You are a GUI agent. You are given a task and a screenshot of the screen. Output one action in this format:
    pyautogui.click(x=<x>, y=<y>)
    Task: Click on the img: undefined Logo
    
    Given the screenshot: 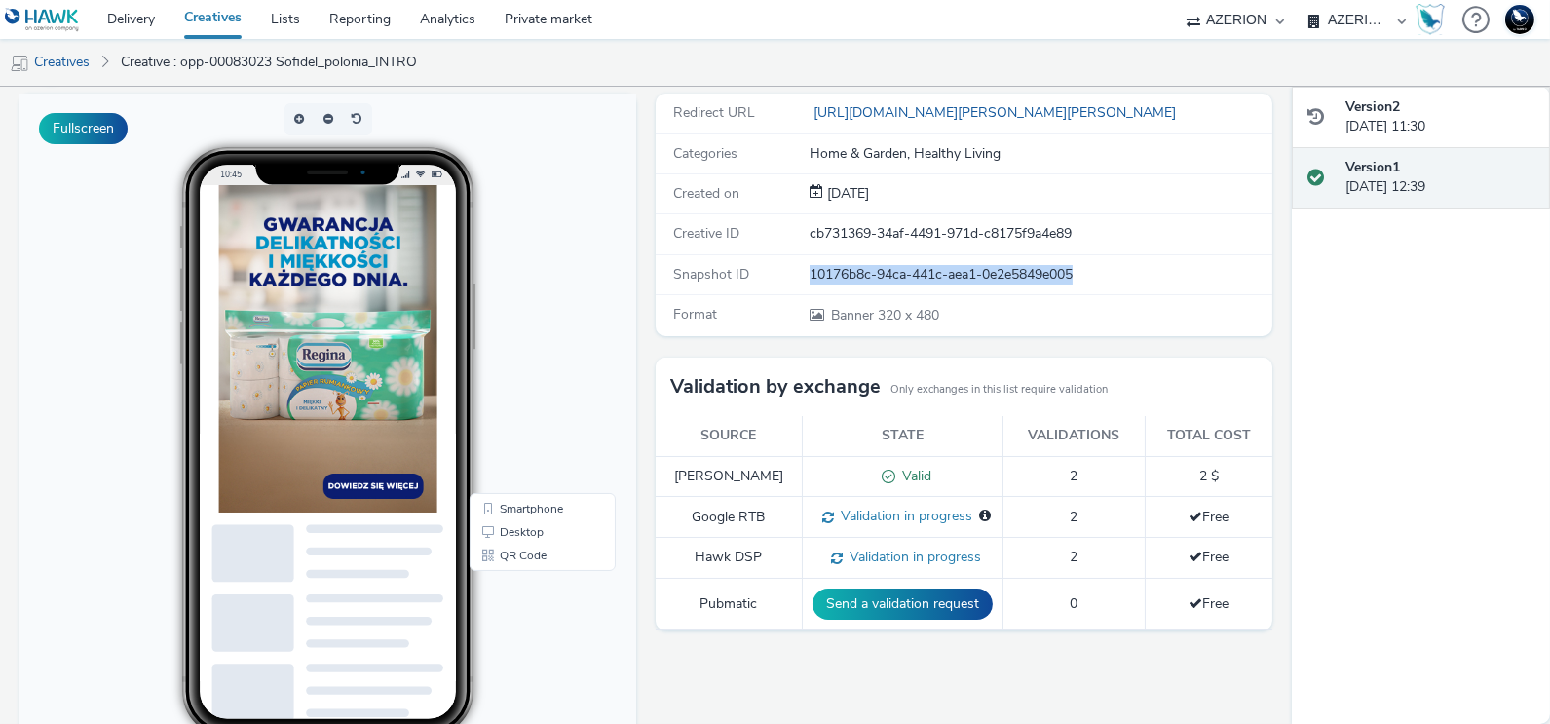 What is the action you would take?
    pyautogui.click(x=42, y=19)
    